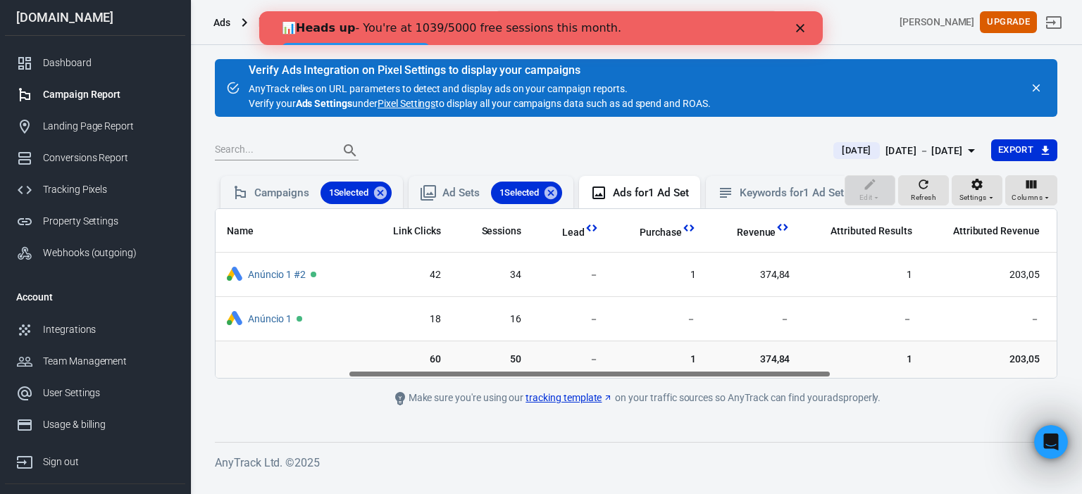 This screenshot has height=494, width=1082. I want to click on a: Usage & billing, so click(95, 425).